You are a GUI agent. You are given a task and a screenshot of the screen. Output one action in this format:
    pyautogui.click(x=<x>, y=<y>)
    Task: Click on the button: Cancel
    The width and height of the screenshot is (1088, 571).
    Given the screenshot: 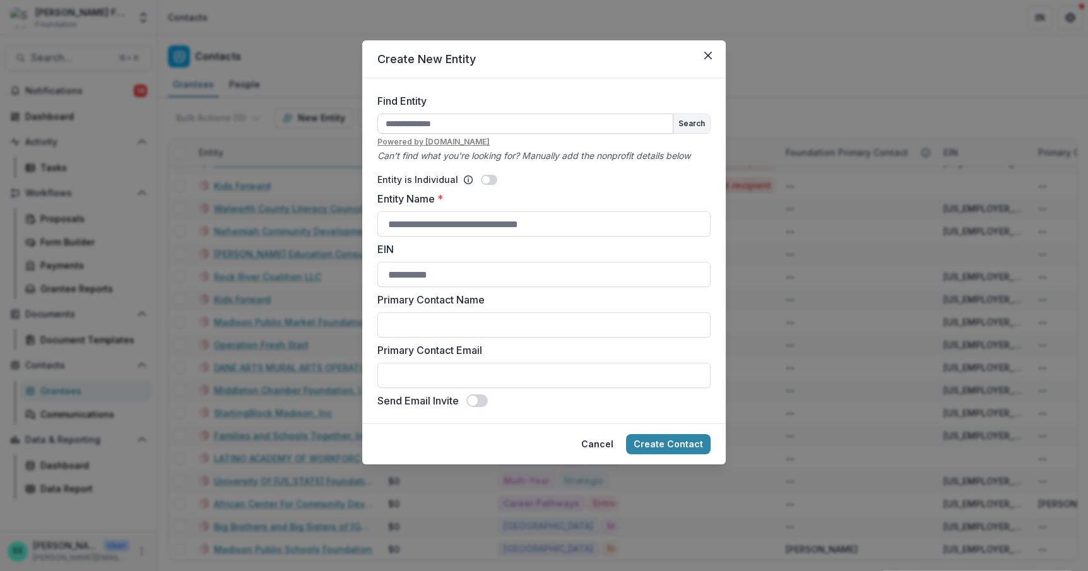 What is the action you would take?
    pyautogui.click(x=597, y=444)
    